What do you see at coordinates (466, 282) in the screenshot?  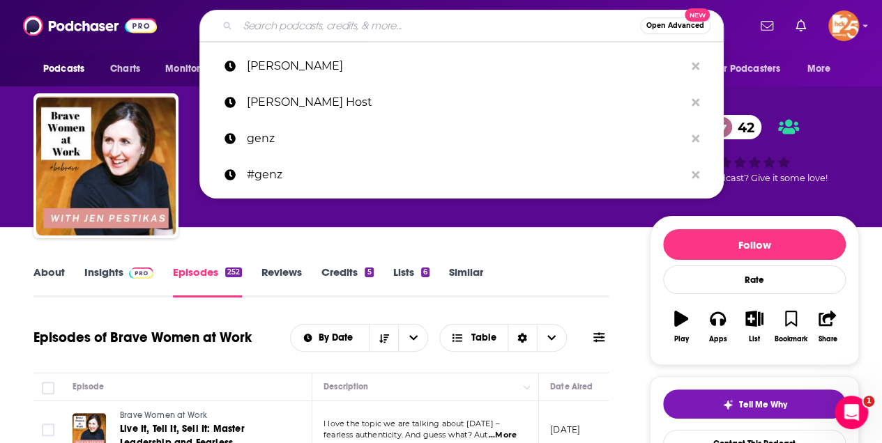 I see `a: Similar` at bounding box center [466, 282].